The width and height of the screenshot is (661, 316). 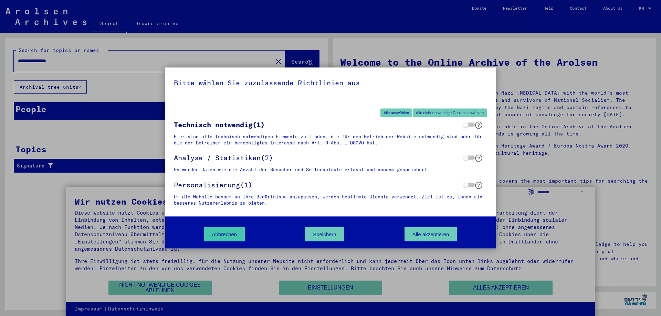 I want to click on span: Analyse / Statistiken, so click(x=217, y=158).